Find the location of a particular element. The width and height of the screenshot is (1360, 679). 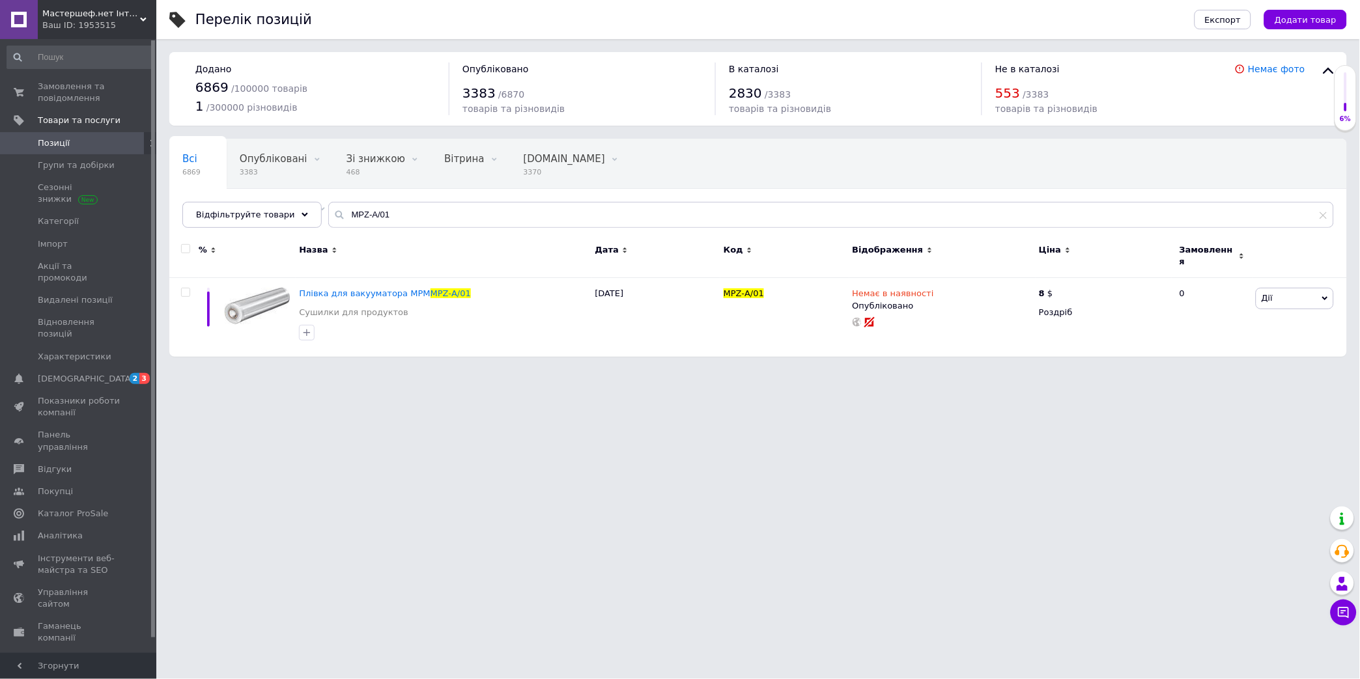

span: Категорії is located at coordinates (58, 221).